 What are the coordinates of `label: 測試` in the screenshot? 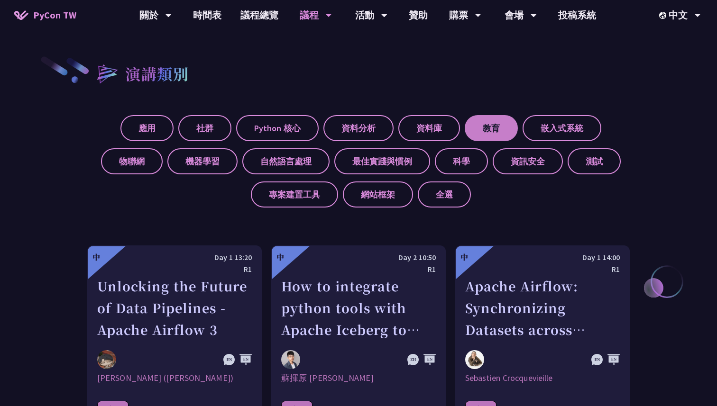 It's located at (594, 161).